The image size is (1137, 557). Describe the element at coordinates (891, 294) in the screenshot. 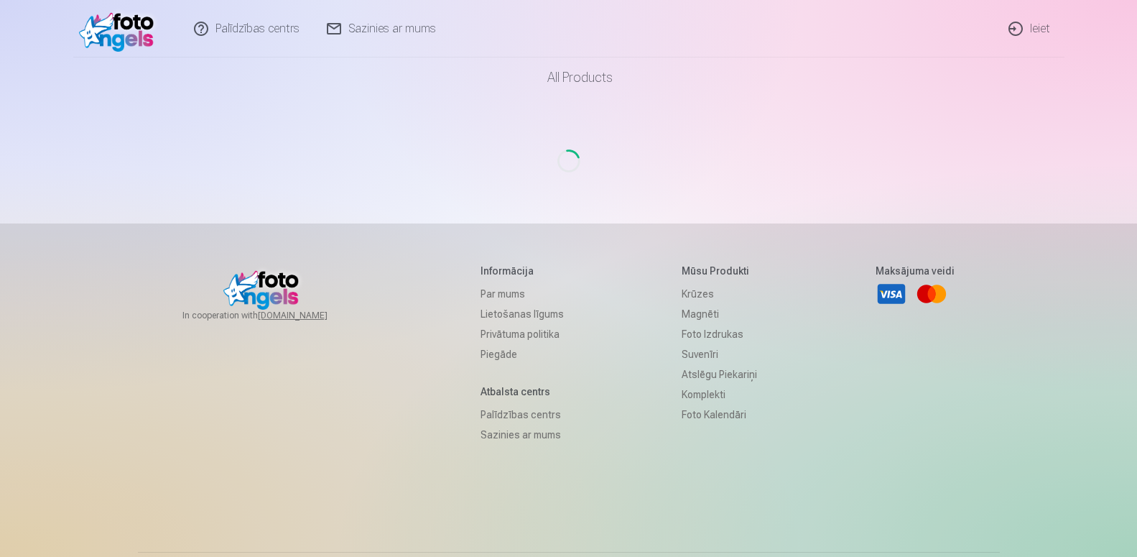

I see `a: Visa` at that location.